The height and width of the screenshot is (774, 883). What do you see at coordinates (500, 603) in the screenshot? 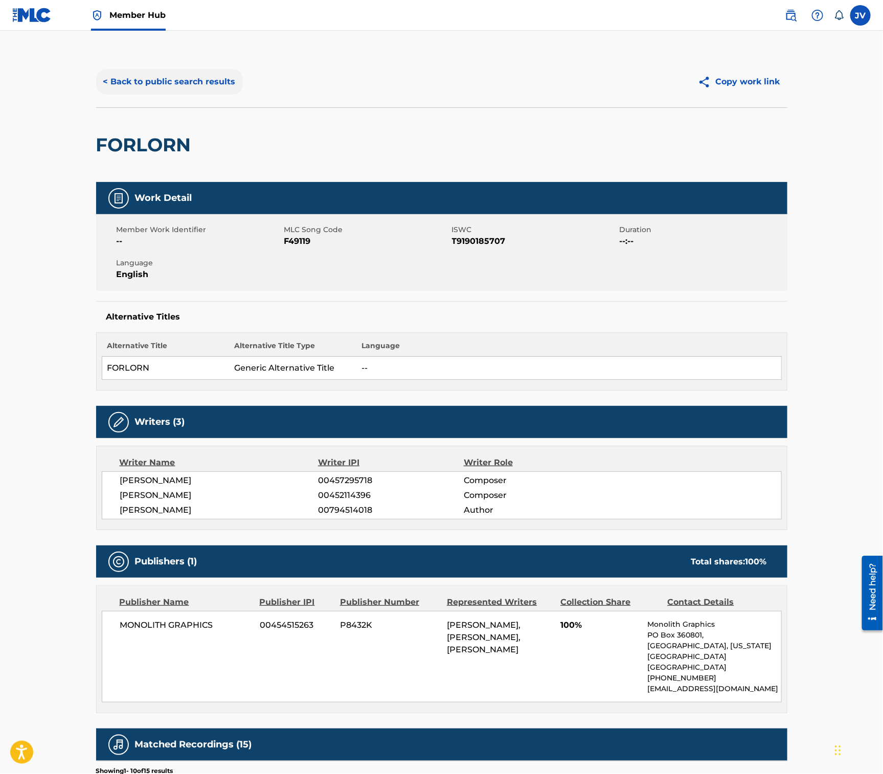
I see `div: Represented Writers` at bounding box center [500, 603].